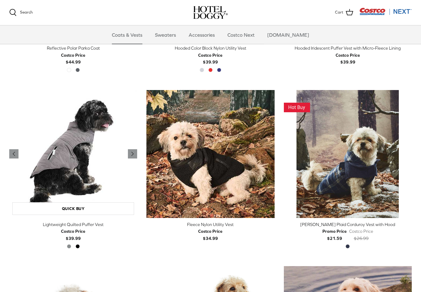  I want to click on span: Search, so click(26, 12).